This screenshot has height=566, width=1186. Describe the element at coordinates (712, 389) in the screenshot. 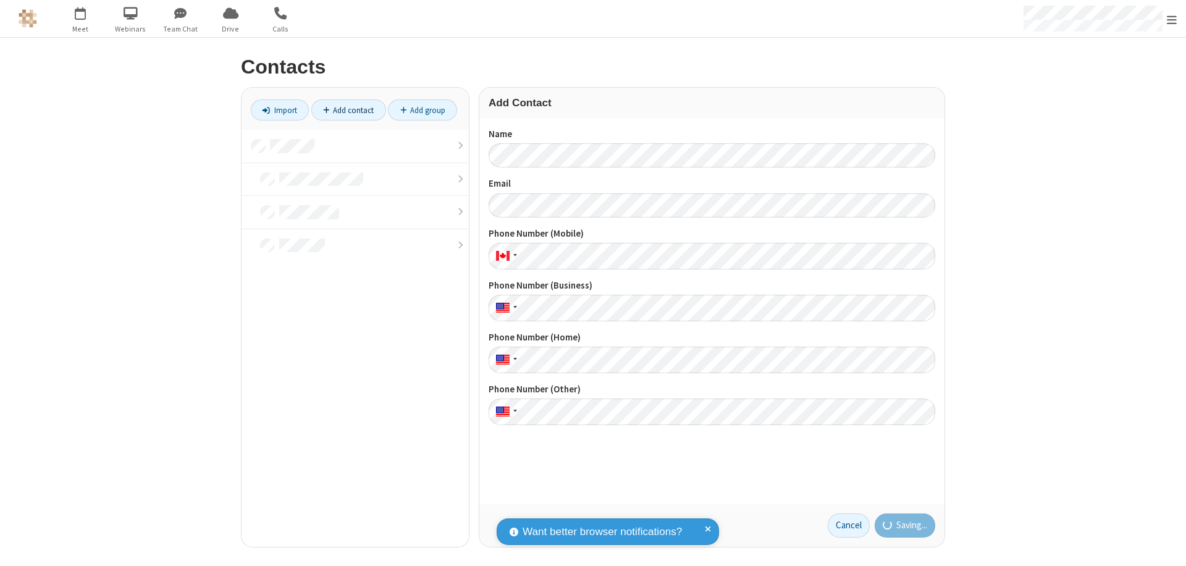

I see `label: Phone Number (Other)` at that location.